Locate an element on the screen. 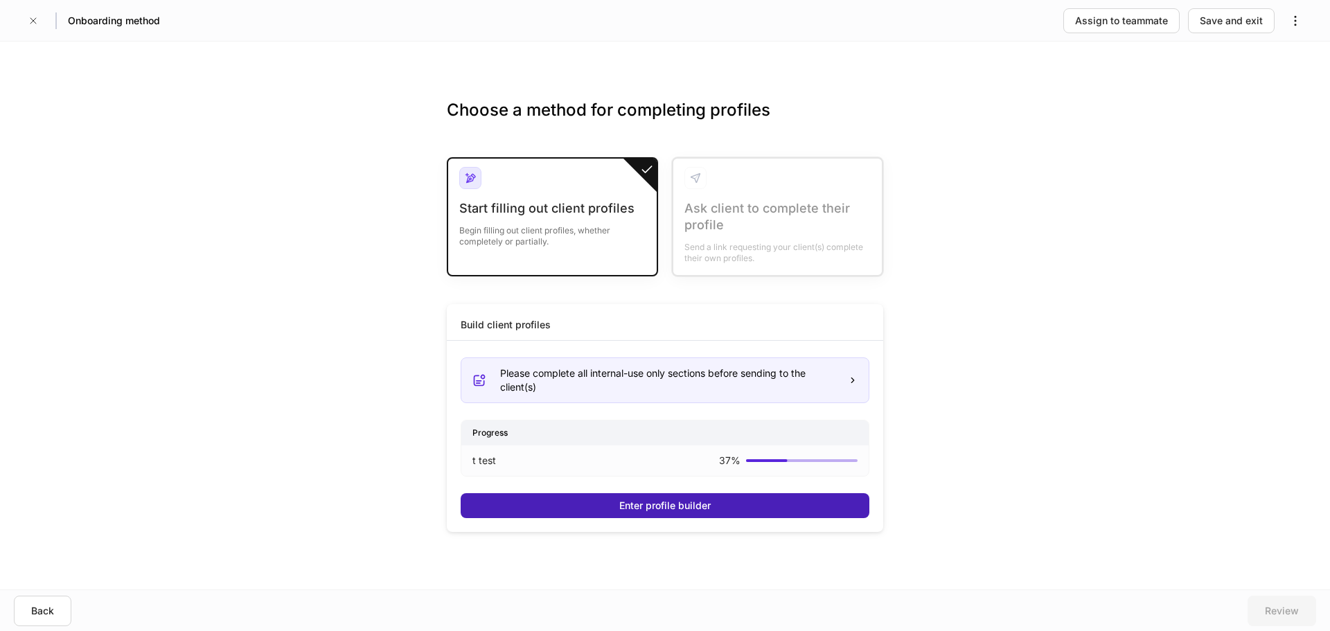 This screenshot has height=631, width=1330. button: Save and exit is located at coordinates (1231, 21).